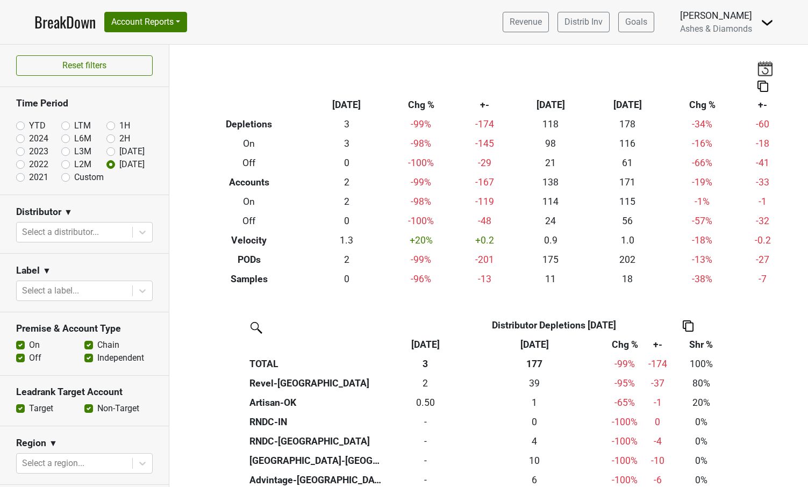 This screenshot has height=487, width=808. Describe the element at coordinates (657, 461) in the screenshot. I see `div: -10` at that location.